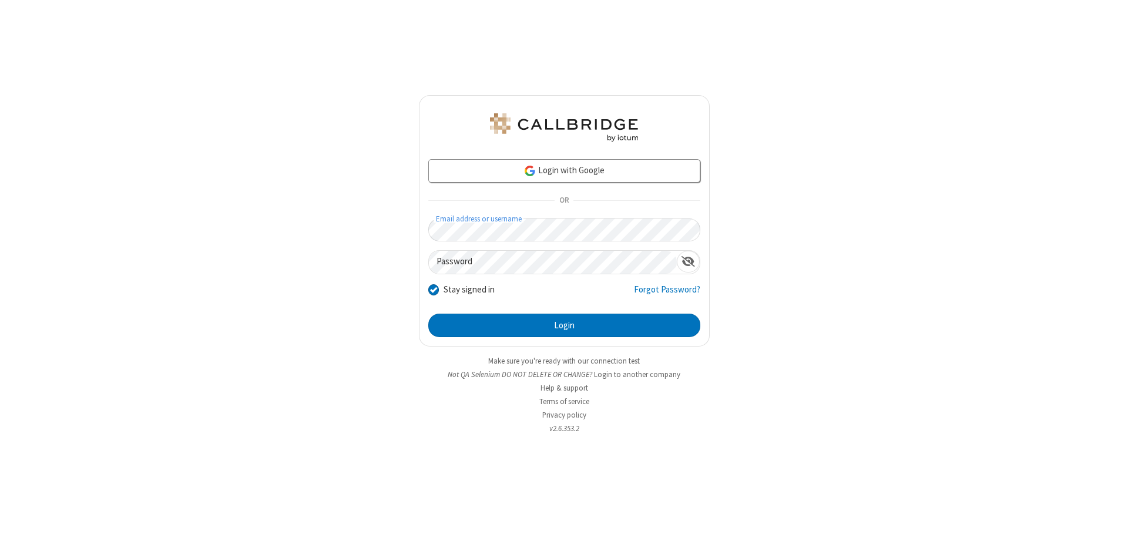 Image resolution: width=1128 pixels, height=538 pixels. I want to click on img: QA Selenium DO NOT DELETE OR CHANGE, so click(564, 128).